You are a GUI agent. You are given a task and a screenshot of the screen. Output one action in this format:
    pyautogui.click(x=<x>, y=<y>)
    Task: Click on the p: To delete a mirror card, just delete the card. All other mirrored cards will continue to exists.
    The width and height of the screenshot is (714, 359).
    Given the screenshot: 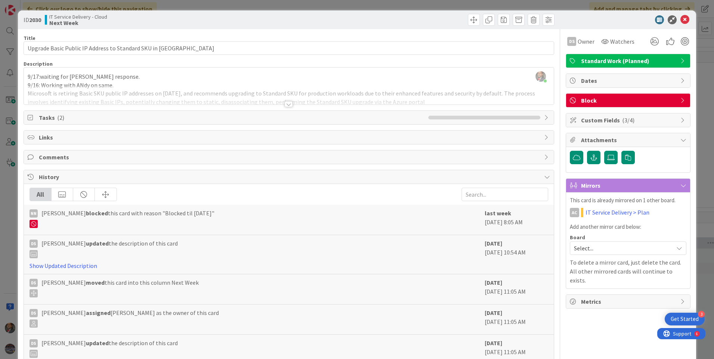 What is the action you would take?
    pyautogui.click(x=628, y=271)
    